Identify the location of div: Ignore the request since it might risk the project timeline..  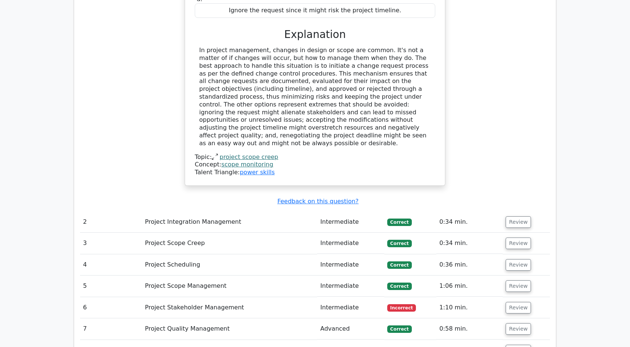
(315, 10).